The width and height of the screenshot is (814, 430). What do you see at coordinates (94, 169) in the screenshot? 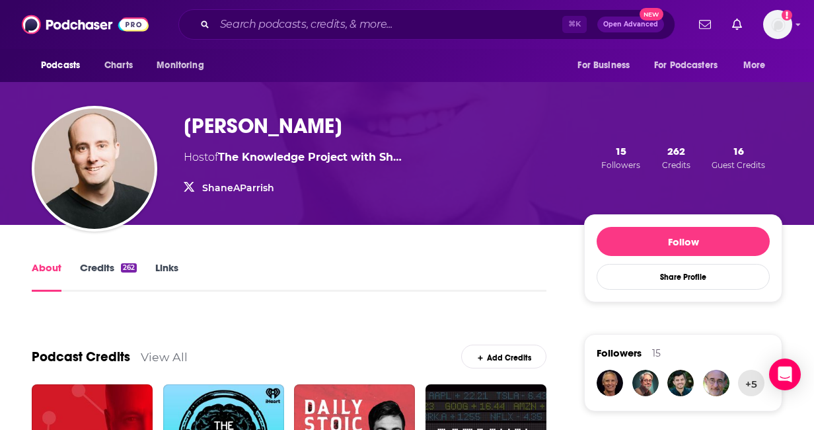
I see `img: Shane Parrish` at bounding box center [94, 169].